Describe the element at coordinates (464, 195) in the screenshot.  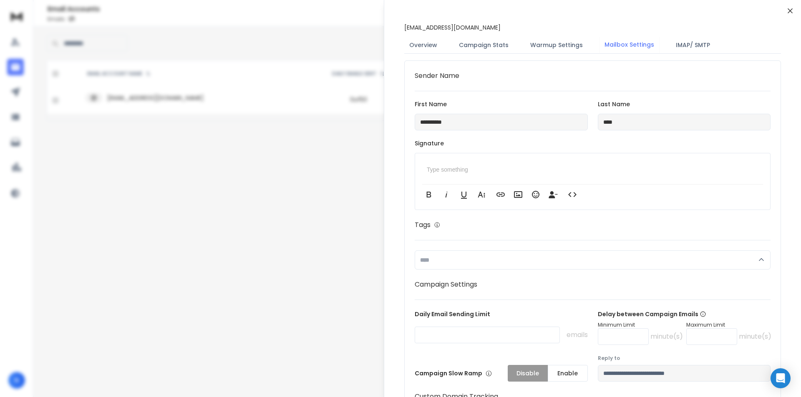
I see `button: Underline (Ctrl+U)` at that location.